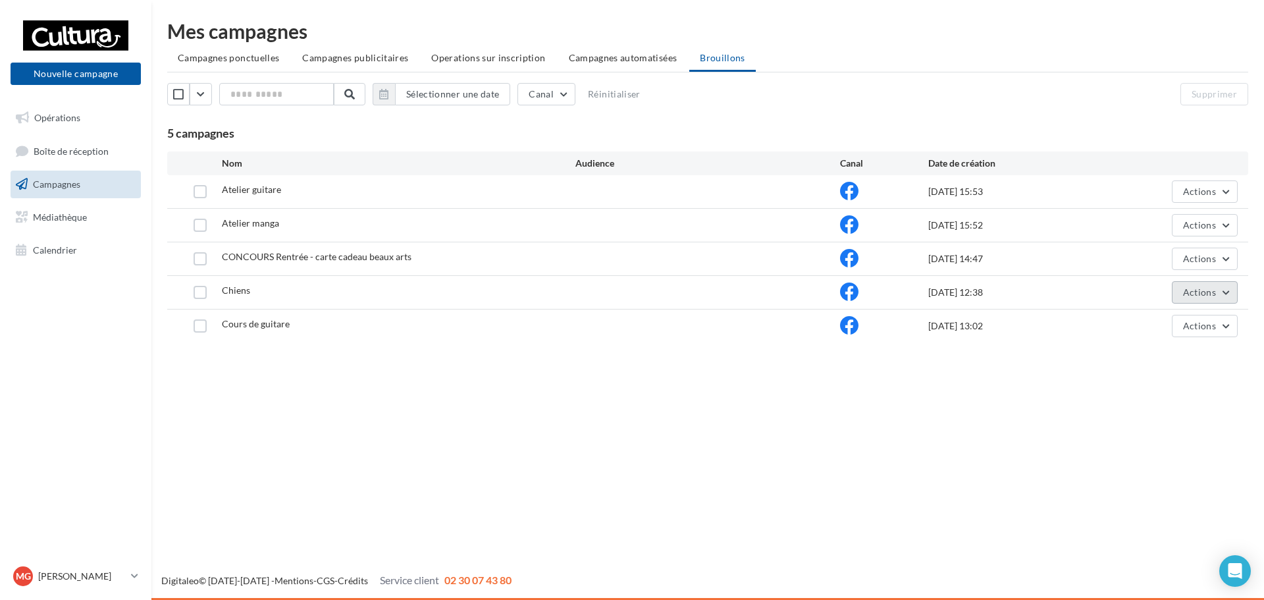  Describe the element at coordinates (1214, 94) in the screenshot. I see `button: Supprimer` at that location.